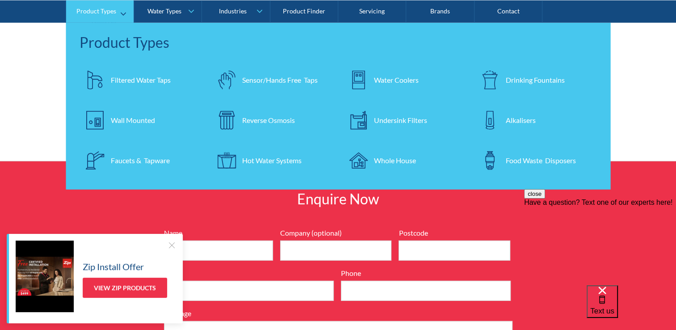 The width and height of the screenshot is (676, 330). Describe the element at coordinates (218, 233) in the screenshot. I see `label: Name` at that location.